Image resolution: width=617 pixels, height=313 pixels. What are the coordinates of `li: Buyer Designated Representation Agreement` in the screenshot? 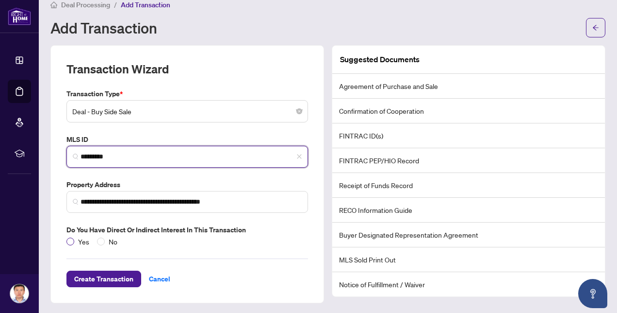 It's located at (469, 234).